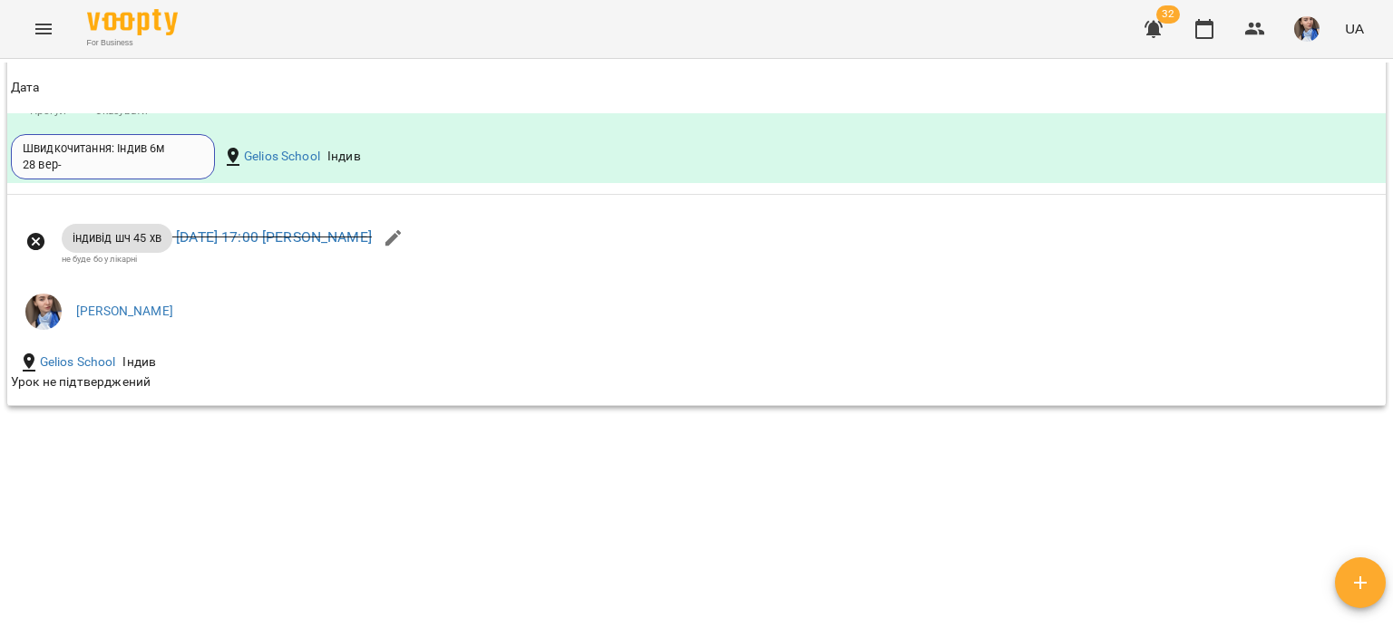 This screenshot has width=1393, height=637. I want to click on button: UA, so click(1354, 28).